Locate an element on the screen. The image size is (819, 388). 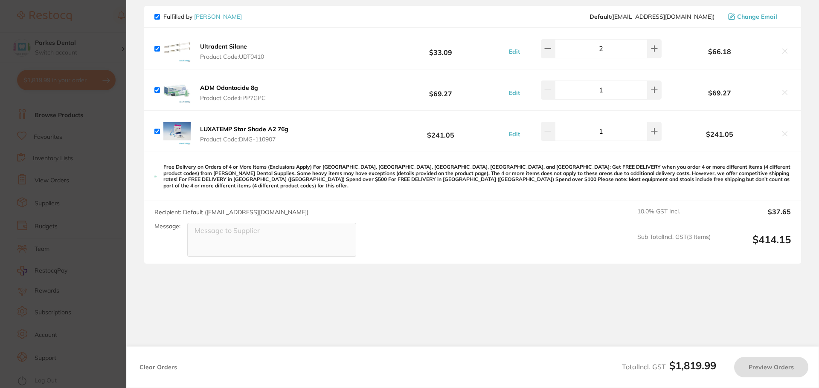
span: Product Code: DMG-110907 is located at coordinates (244, 139).